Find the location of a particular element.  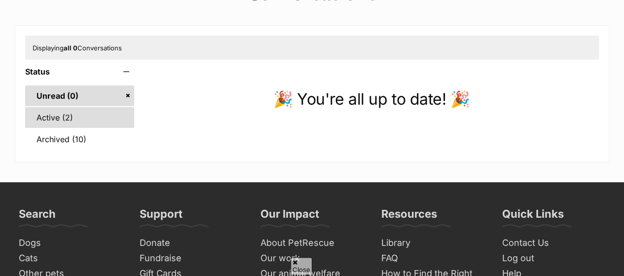

strong: all 0 is located at coordinates (70, 48).